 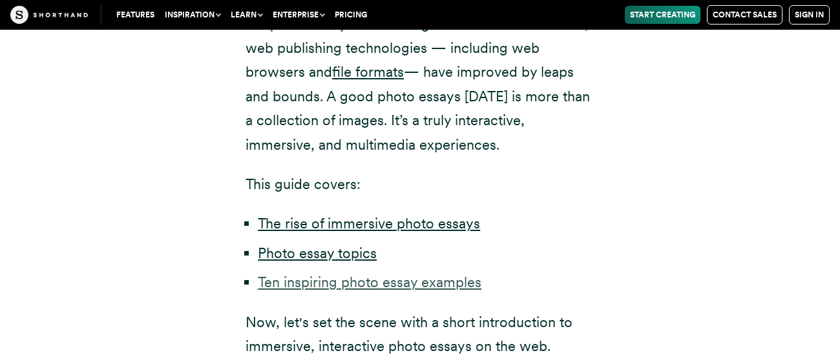 What do you see at coordinates (420, 85) in the screenshot?
I see `p: But photo essays have changed. Over the last decade, web publishing technologies — including web ...` at bounding box center [420, 85].